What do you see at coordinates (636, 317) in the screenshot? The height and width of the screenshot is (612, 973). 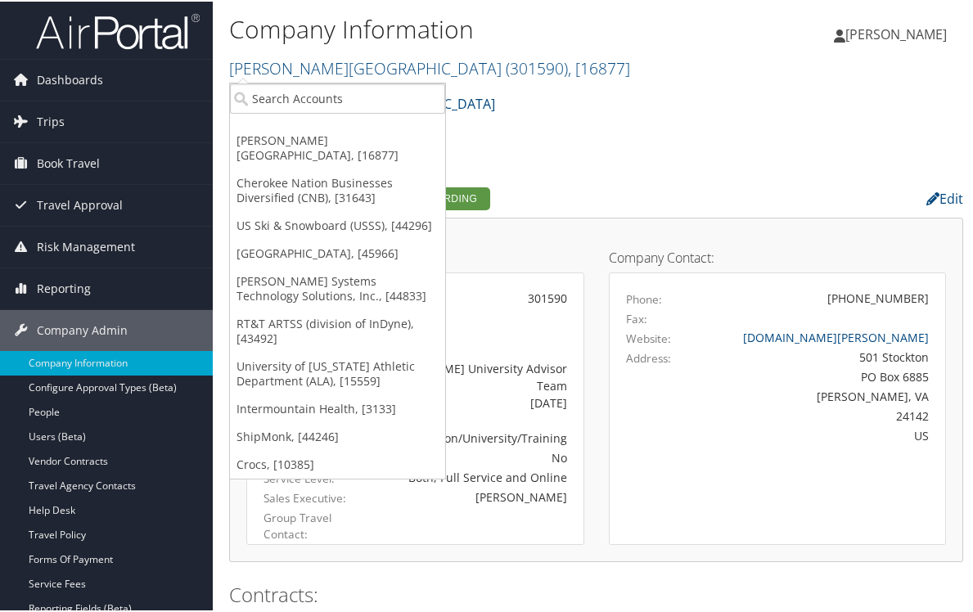 I see `label: Fax:` at bounding box center [636, 317].